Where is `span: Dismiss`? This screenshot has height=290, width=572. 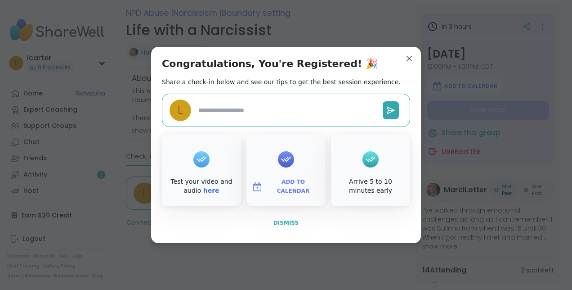
span: Dismiss is located at coordinates (286, 223).